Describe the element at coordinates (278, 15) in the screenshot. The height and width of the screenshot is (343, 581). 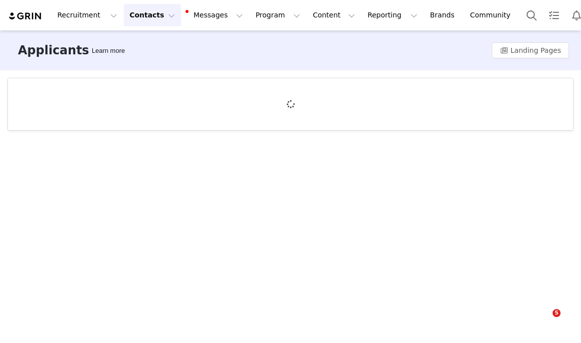
I see `button: Program` at that location.